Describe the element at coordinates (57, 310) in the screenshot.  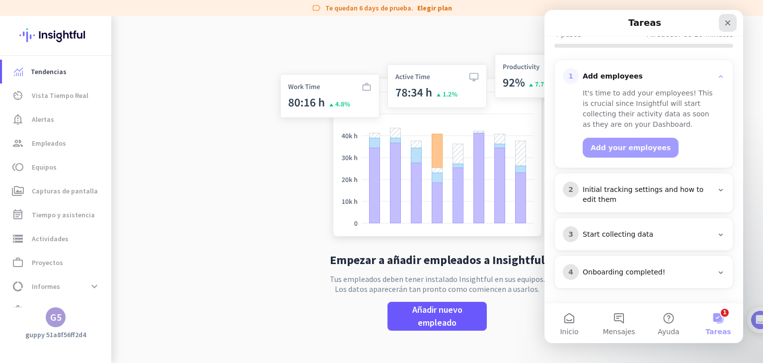
I see `a: settingsAjustes` at that location.